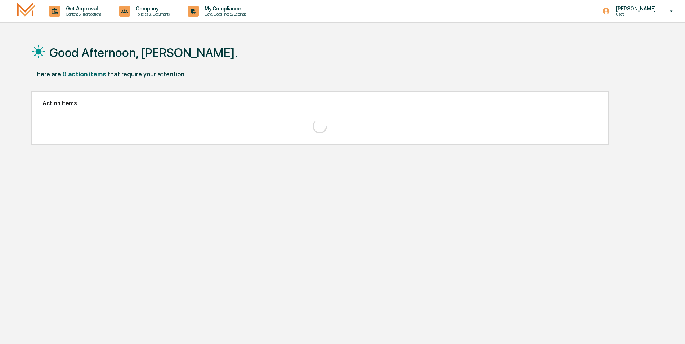 The width and height of the screenshot is (685, 344). I want to click on p: Content & Transactions, so click(83, 14).